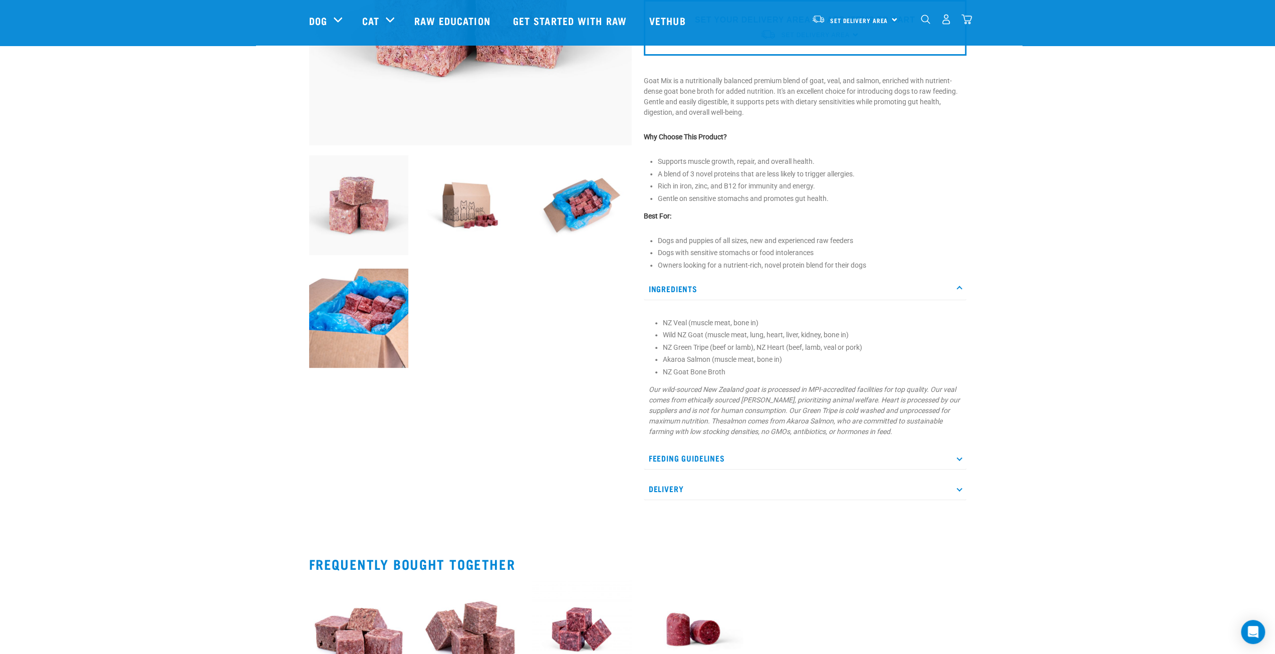 This screenshot has height=654, width=1275. Describe the element at coordinates (812, 265) in the screenshot. I see `li: Owners looking for a nutrient-rich, novel protein blend for their dogs` at that location.